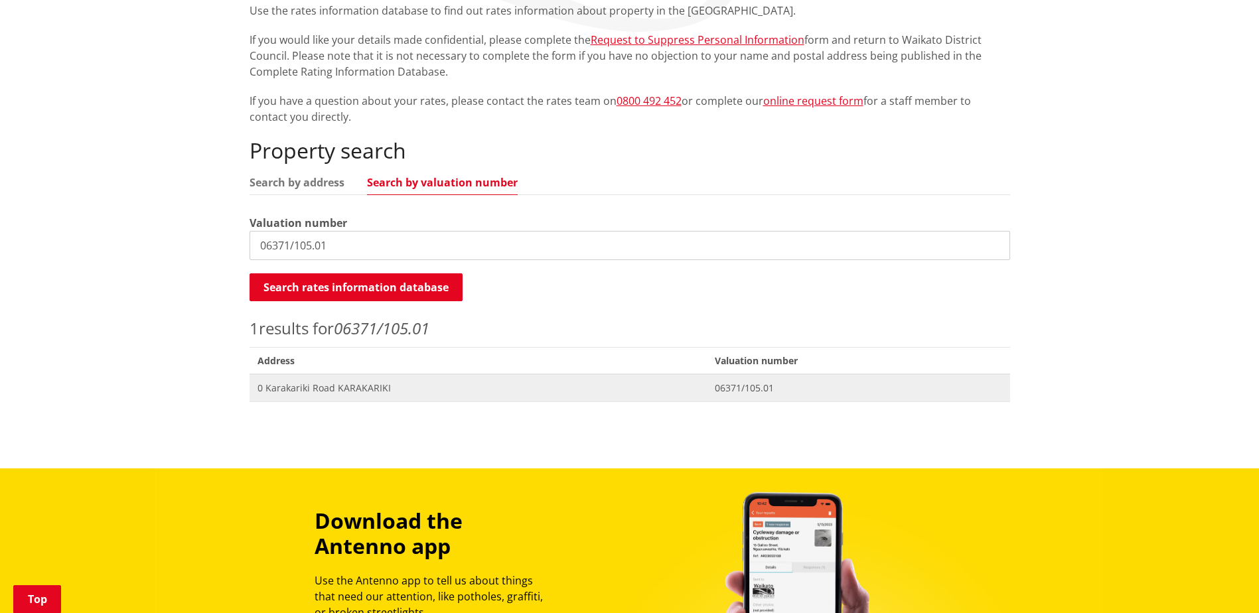 Image resolution: width=1259 pixels, height=613 pixels. Describe the element at coordinates (37, 599) in the screenshot. I see `a: Top` at that location.